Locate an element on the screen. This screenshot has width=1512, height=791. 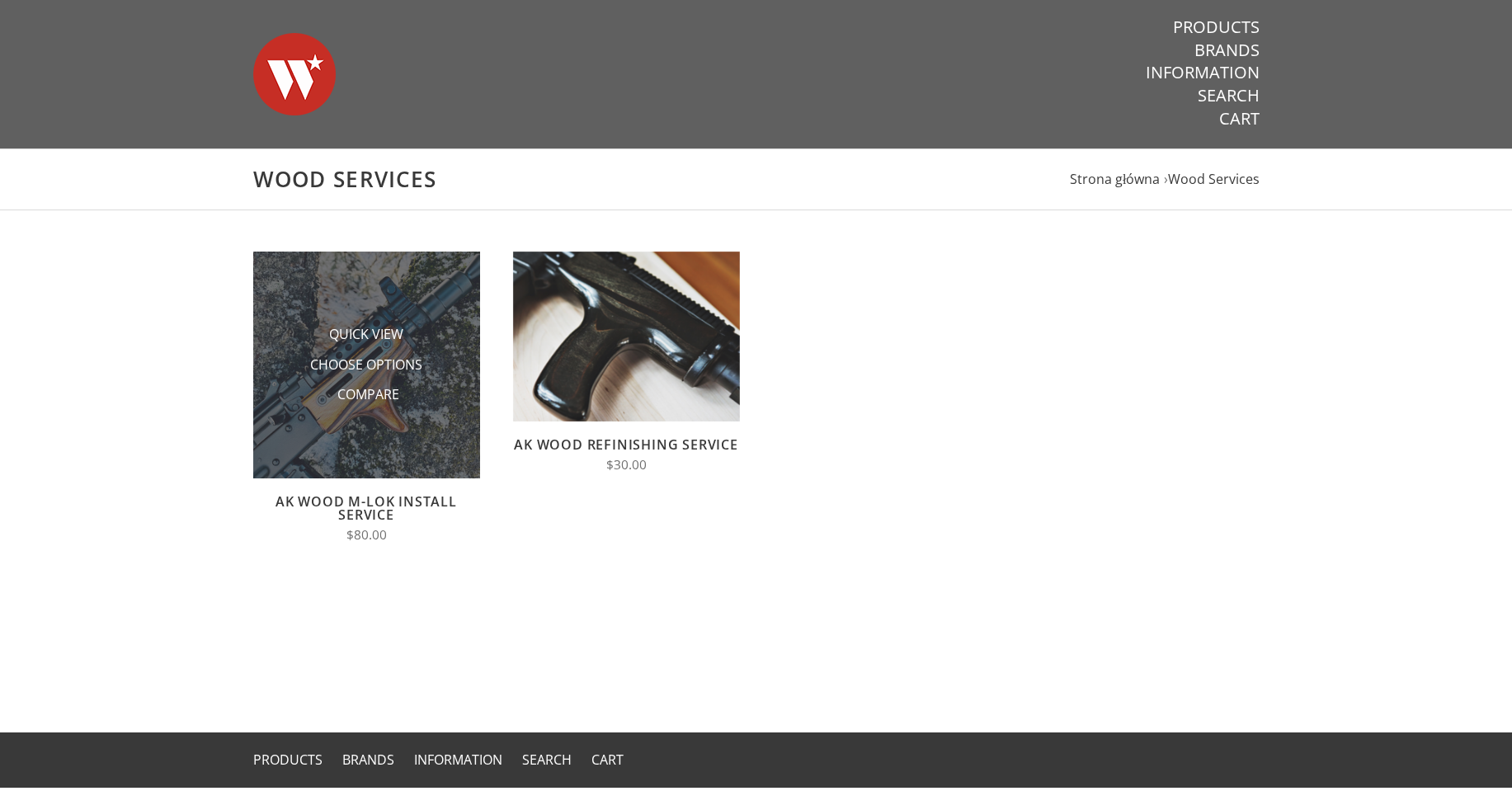
a: Choose Options is located at coordinates (366, 364).